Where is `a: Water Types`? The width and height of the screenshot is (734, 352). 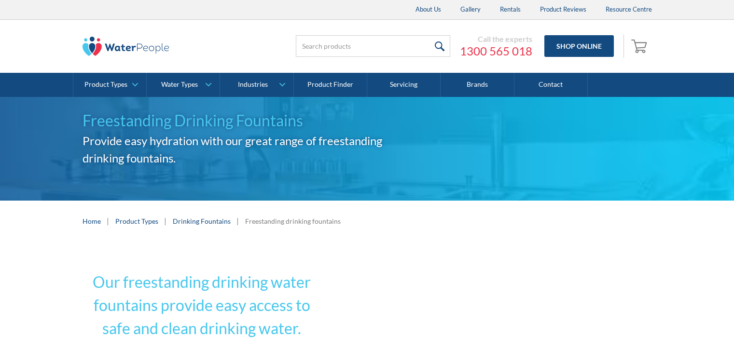
a: Water Types is located at coordinates (183, 85).